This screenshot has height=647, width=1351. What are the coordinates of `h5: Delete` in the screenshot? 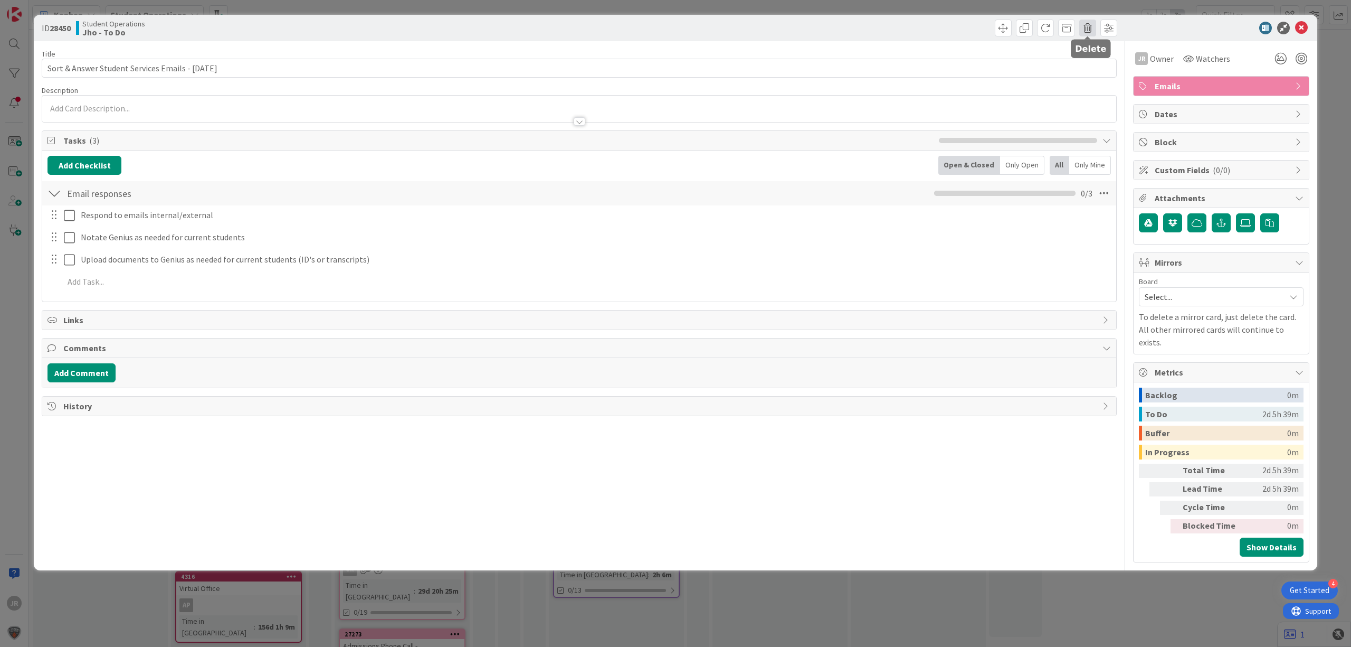 It's located at (1090, 49).